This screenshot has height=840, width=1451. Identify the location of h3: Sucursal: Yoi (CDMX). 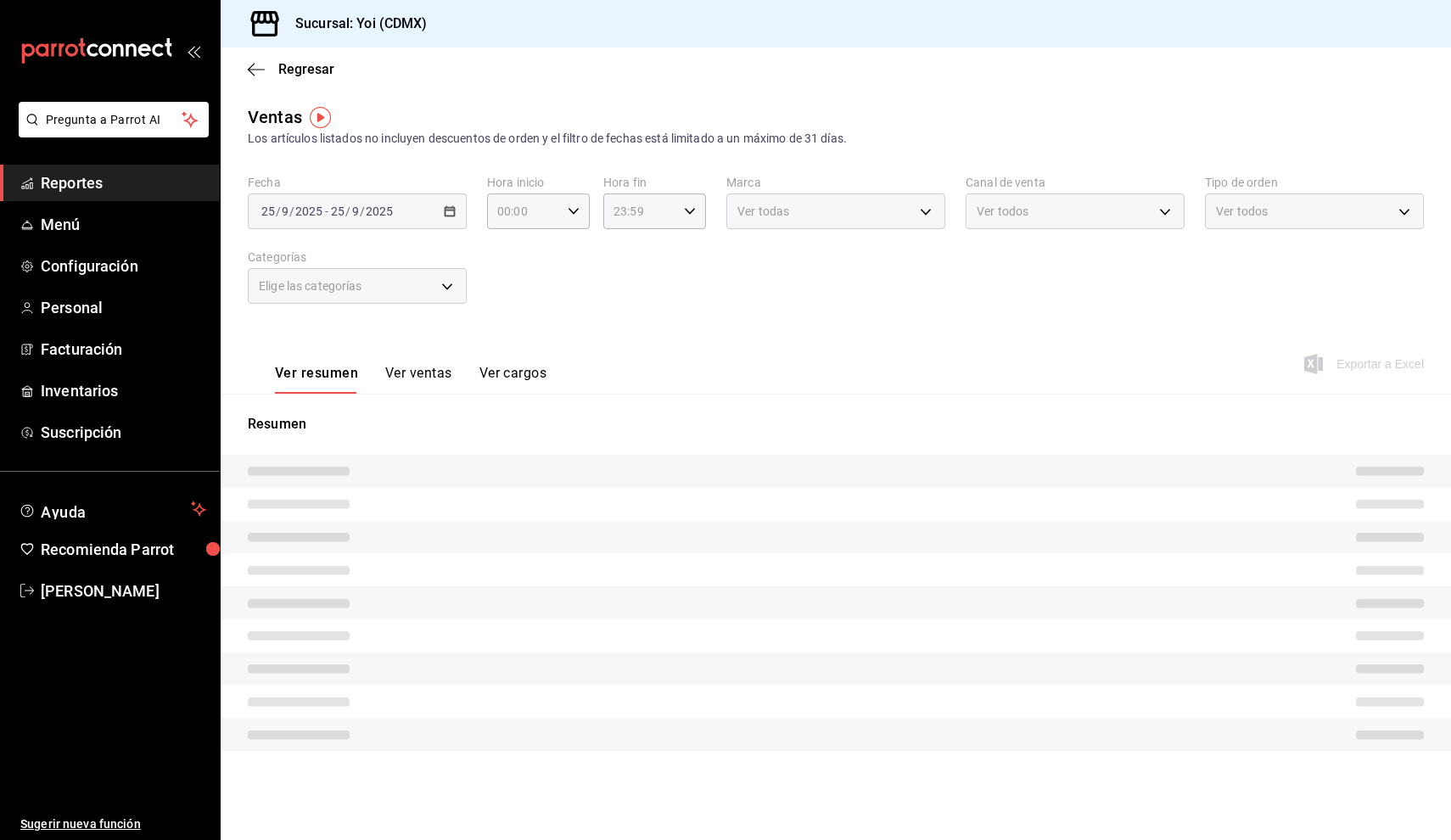
(355, 24).